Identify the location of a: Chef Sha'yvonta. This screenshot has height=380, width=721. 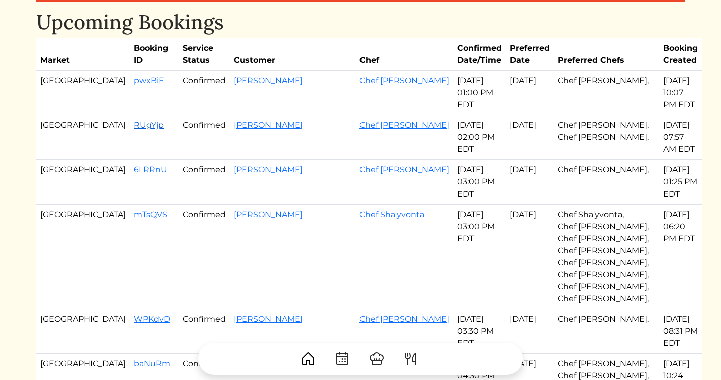
(392, 214).